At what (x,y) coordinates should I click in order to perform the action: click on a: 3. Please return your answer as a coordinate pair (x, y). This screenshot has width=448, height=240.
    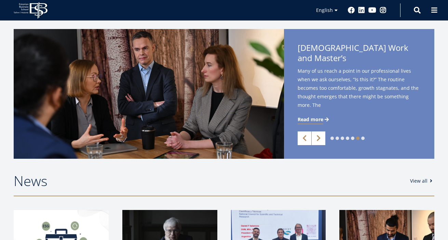
    Looking at the image, I should click on (342, 138).